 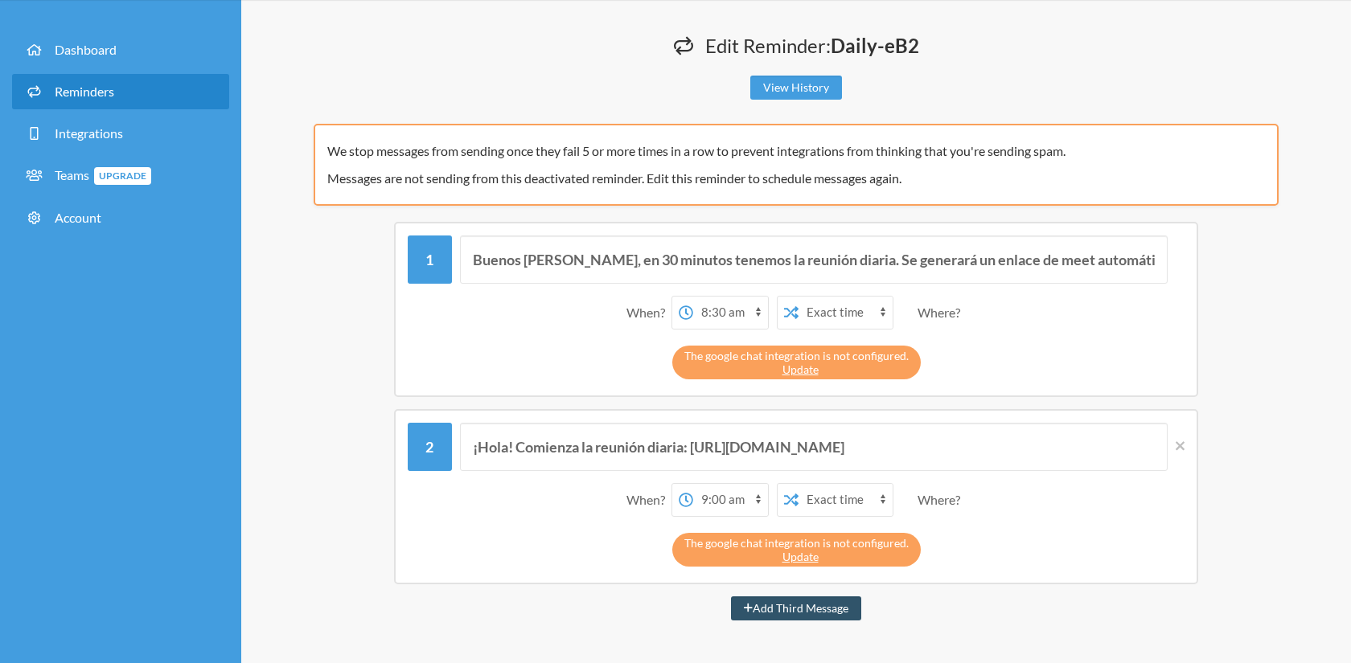 I want to click on strong: Daily-eB2, so click(x=875, y=45).